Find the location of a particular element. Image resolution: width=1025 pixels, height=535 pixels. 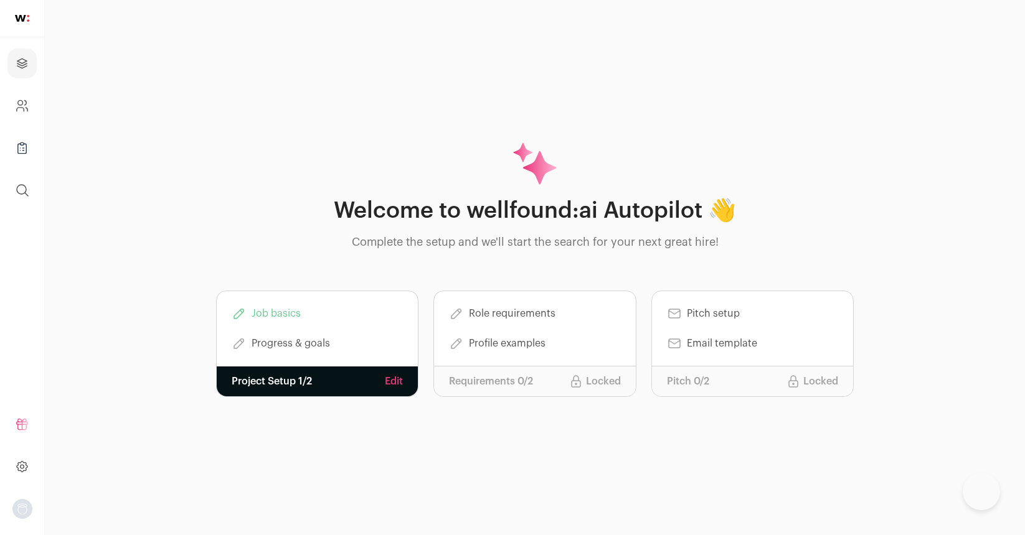

p: Project Setup 1/2 is located at coordinates (271, 382).